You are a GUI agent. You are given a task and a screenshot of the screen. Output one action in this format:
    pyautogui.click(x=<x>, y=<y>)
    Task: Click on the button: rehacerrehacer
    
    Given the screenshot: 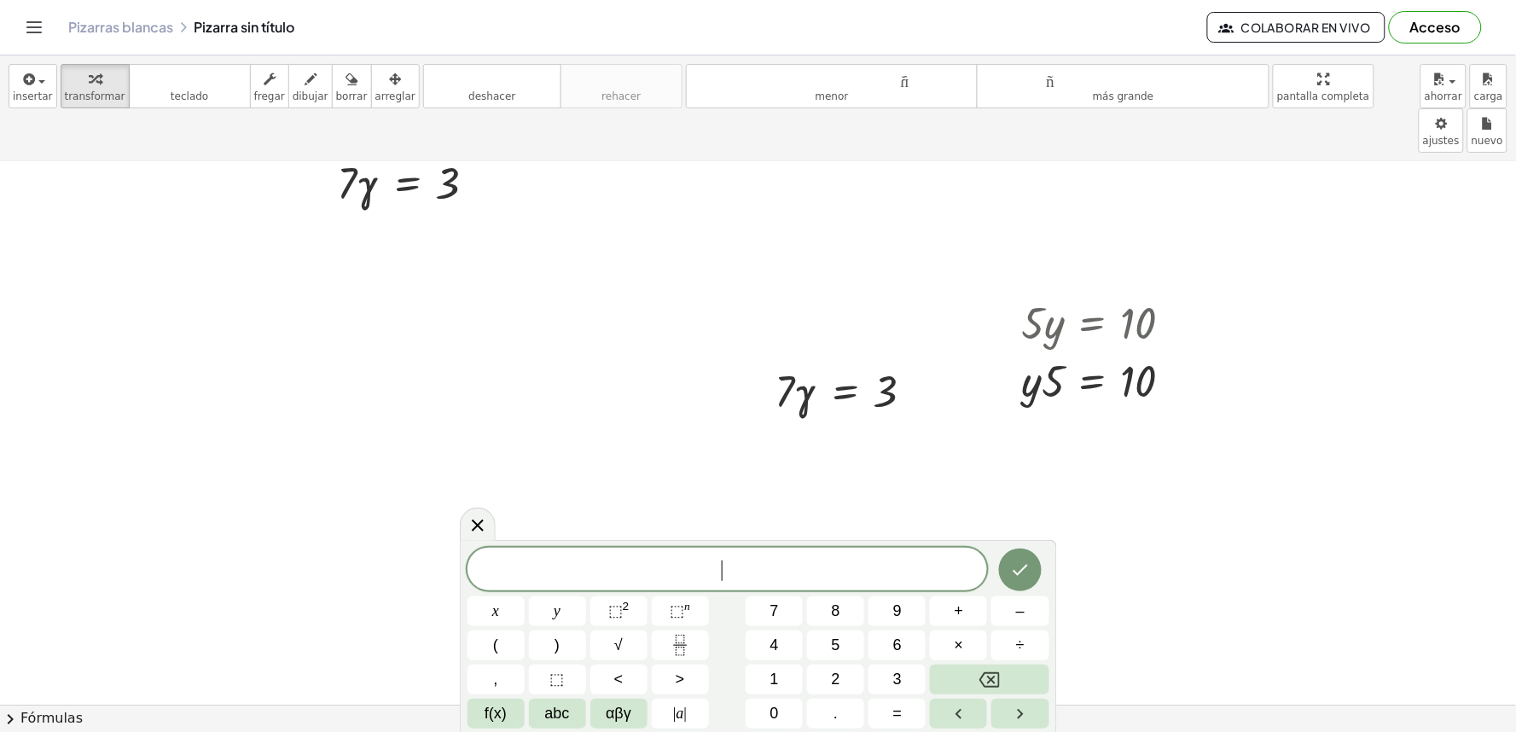 What is the action you would take?
    pyautogui.click(x=621, y=86)
    